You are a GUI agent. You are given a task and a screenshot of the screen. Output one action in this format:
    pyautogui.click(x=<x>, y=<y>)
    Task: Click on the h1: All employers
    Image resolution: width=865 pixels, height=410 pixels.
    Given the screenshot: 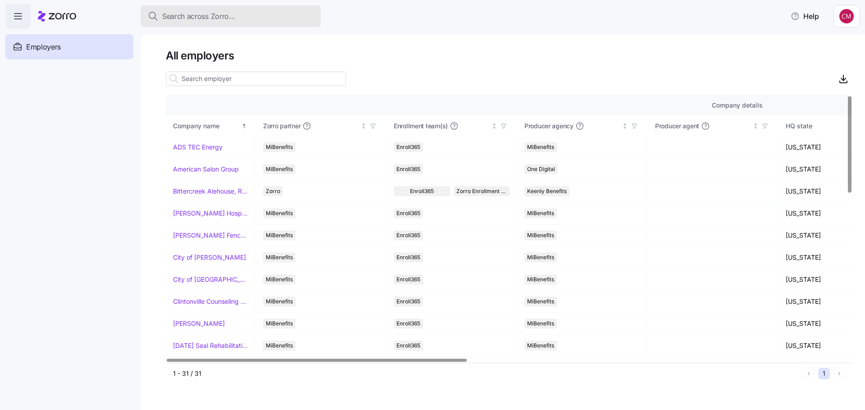 What is the action you would take?
    pyautogui.click(x=509, y=55)
    